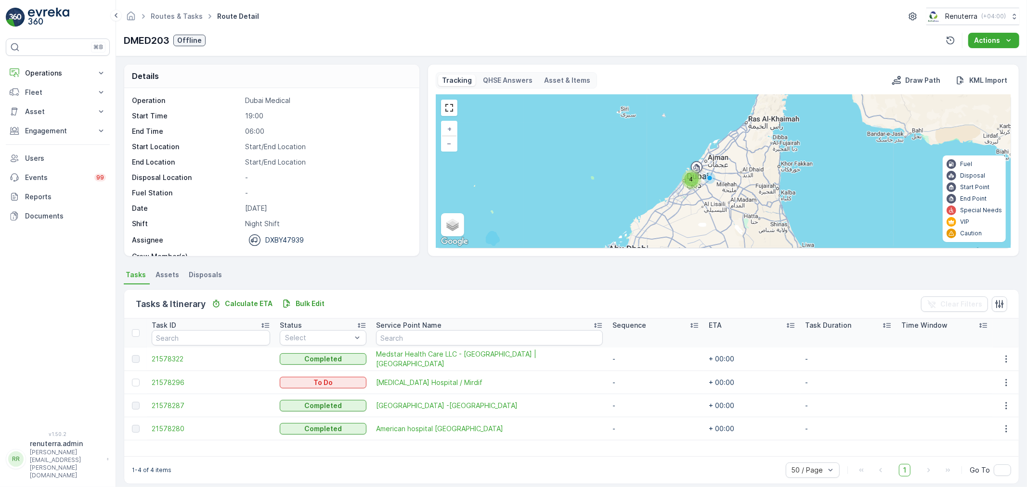  Describe the element at coordinates (58, 178) in the screenshot. I see `a: Events99` at that location.